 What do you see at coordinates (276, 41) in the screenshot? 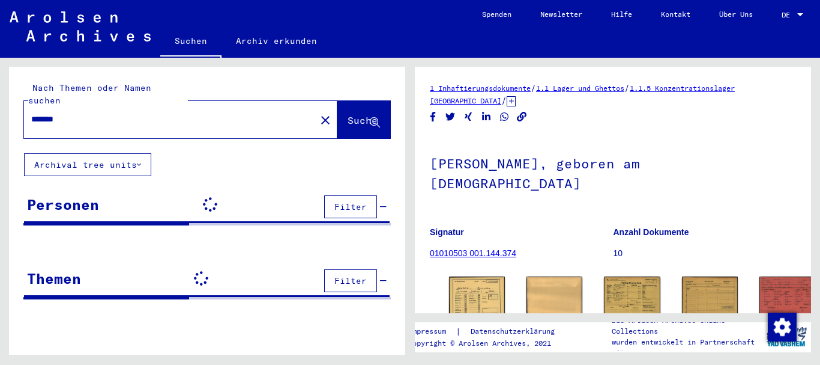
I see `a: Archiv erkunden` at bounding box center [276, 41].